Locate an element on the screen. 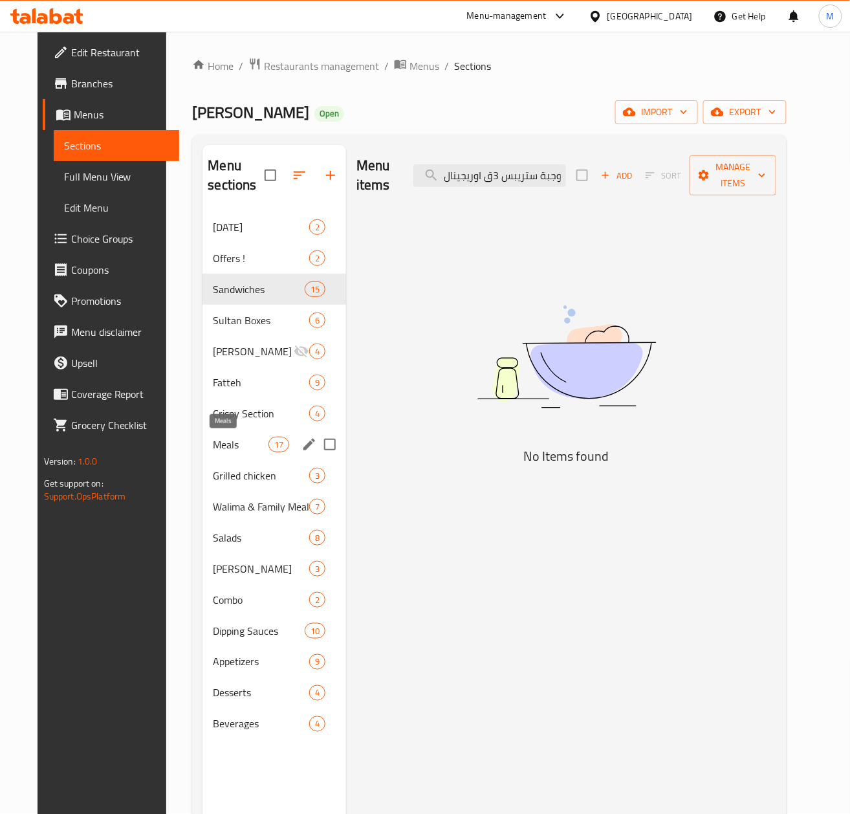  div: Crispy Section is located at coordinates (261, 413).